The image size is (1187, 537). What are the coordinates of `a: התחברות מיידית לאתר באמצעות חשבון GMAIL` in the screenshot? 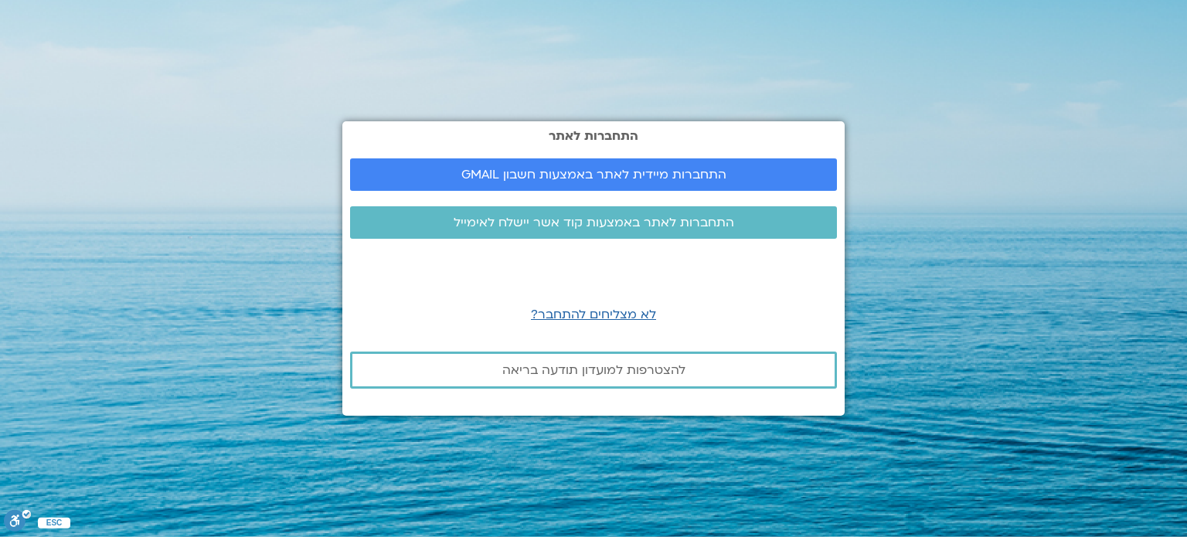 It's located at (593, 175).